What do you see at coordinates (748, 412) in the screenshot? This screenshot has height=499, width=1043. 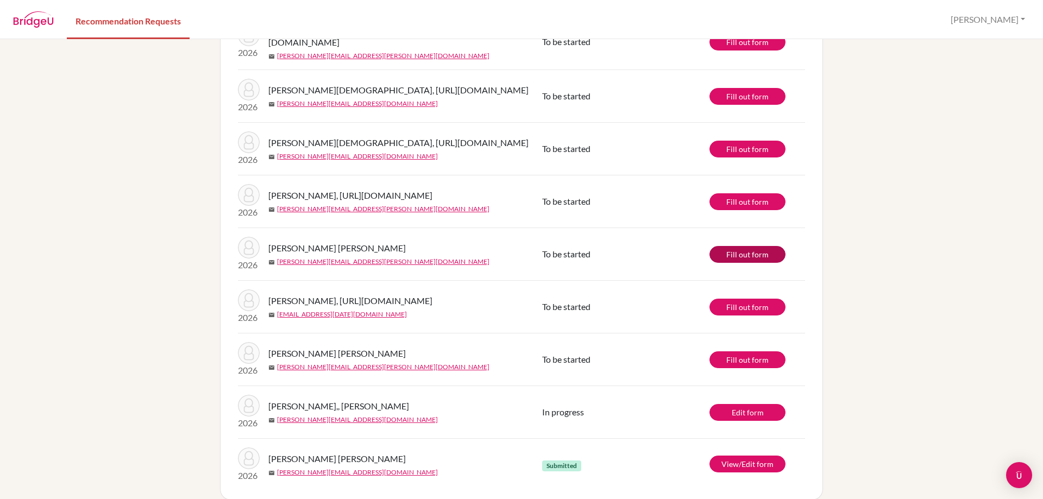 I see `a: Edit form` at bounding box center [748, 412].